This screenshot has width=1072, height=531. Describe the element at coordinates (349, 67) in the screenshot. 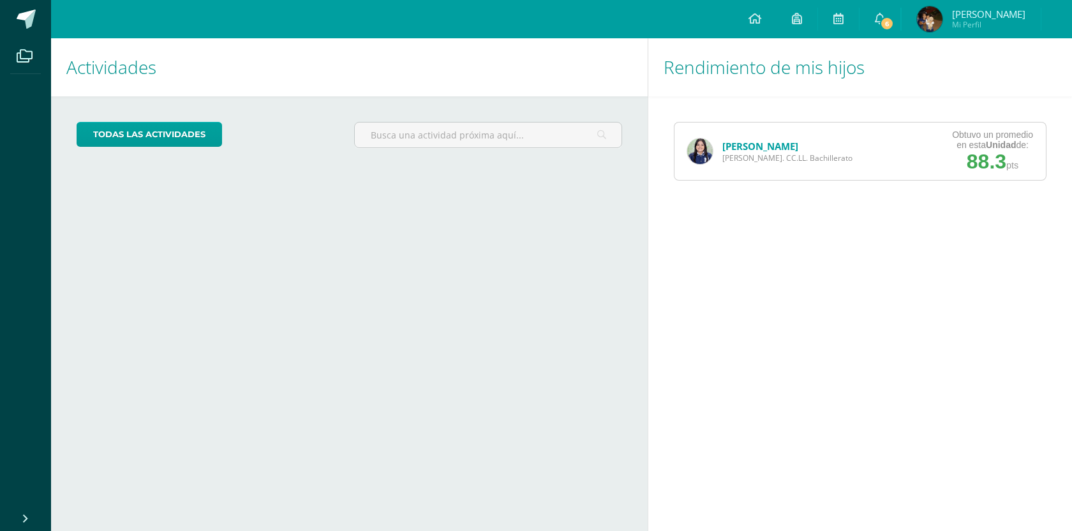

I see `h1: Actividades` at that location.